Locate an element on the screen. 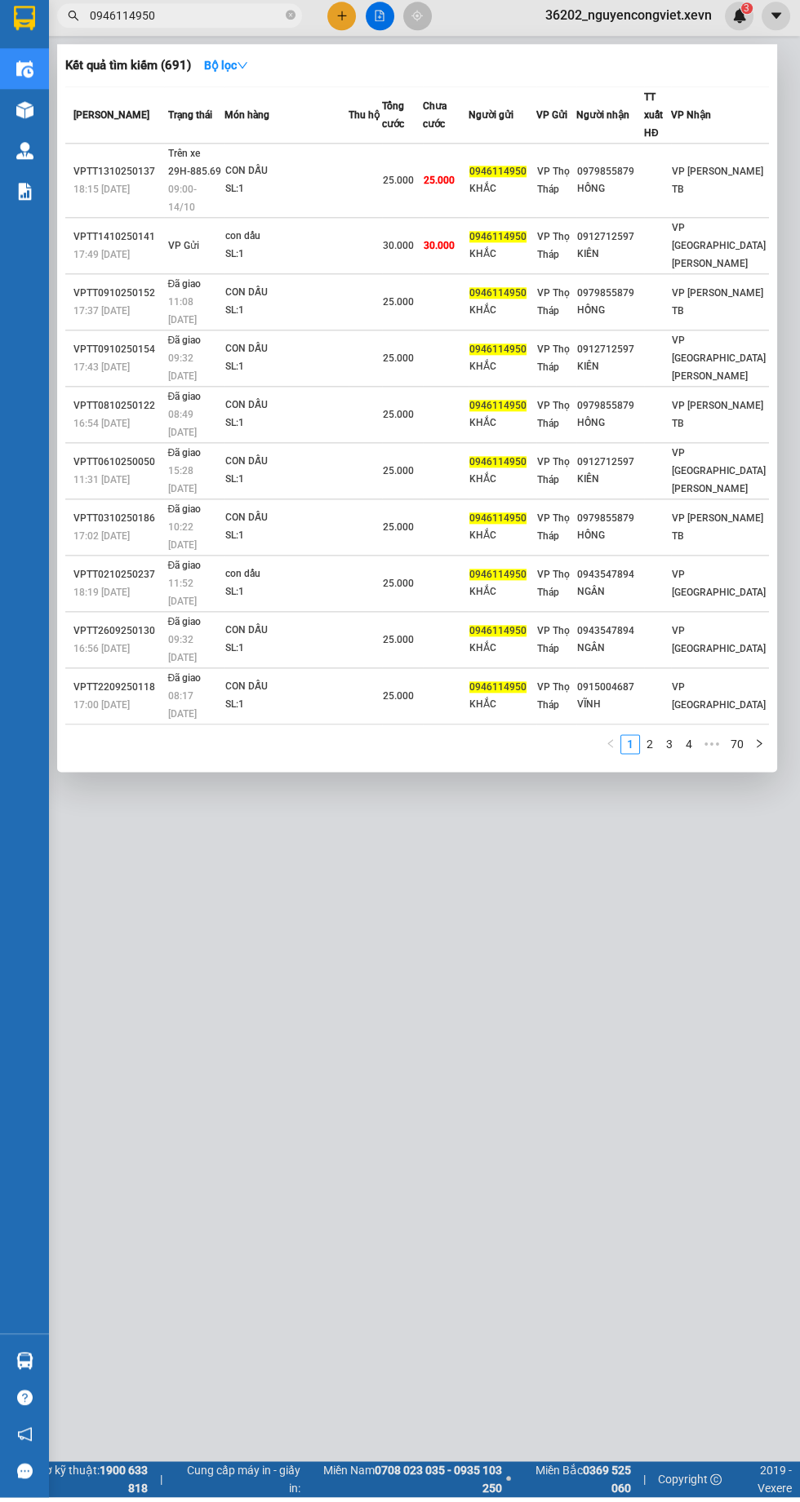 This screenshot has height=1502, width=800. a: 3 is located at coordinates (669, 749).